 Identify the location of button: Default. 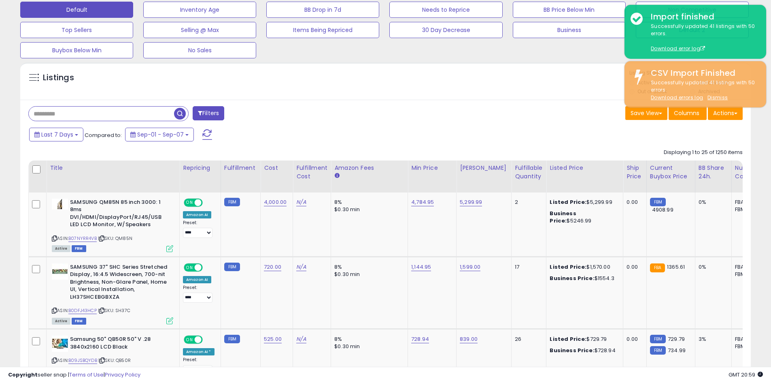
(77, 10).